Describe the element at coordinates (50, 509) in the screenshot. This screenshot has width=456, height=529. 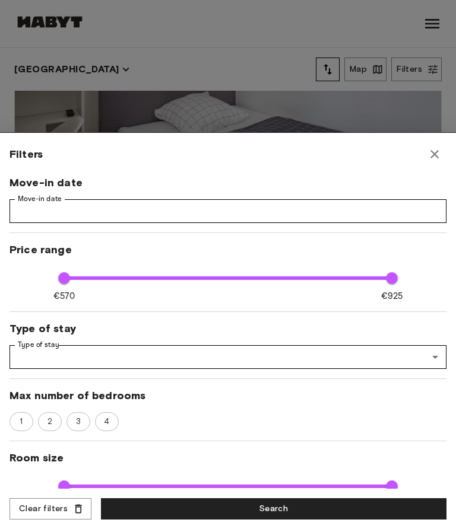
I see `button: Clear filters` at that location.